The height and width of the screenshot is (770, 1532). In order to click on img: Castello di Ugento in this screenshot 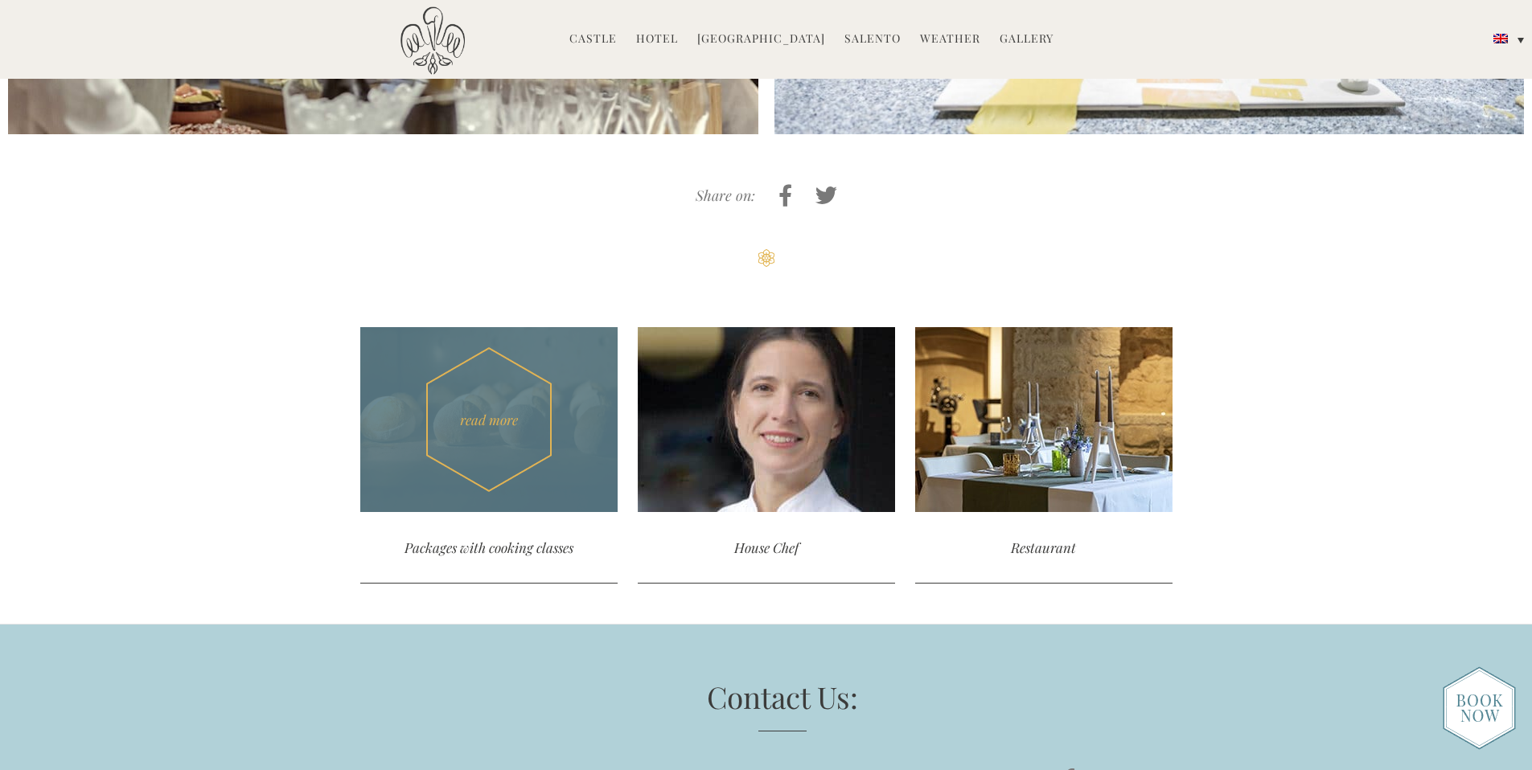, I will do `click(433, 40)`.